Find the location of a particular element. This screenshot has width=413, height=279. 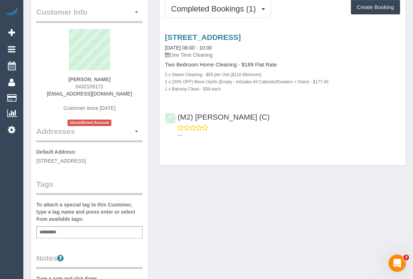

legend: Tags is located at coordinates (89, 187).